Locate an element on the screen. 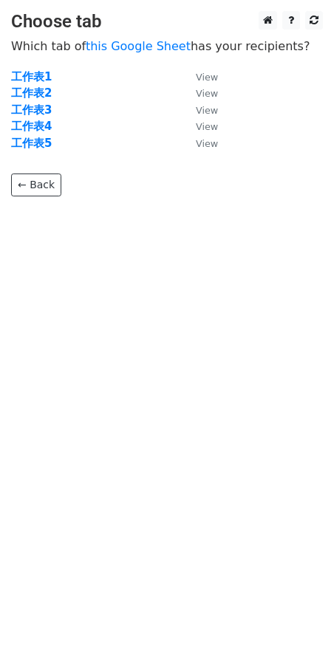  a: 工作表1 is located at coordinates (31, 77).